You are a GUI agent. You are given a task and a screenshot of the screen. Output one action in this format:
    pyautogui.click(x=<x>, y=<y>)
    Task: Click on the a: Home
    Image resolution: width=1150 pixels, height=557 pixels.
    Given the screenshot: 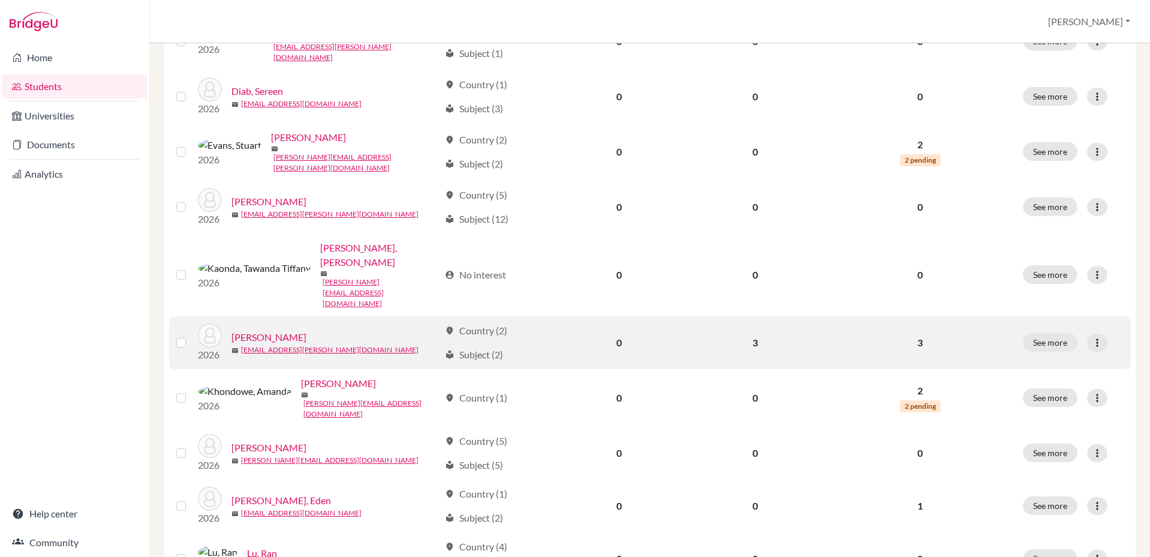 What is the action you would take?
    pyautogui.click(x=74, y=58)
    